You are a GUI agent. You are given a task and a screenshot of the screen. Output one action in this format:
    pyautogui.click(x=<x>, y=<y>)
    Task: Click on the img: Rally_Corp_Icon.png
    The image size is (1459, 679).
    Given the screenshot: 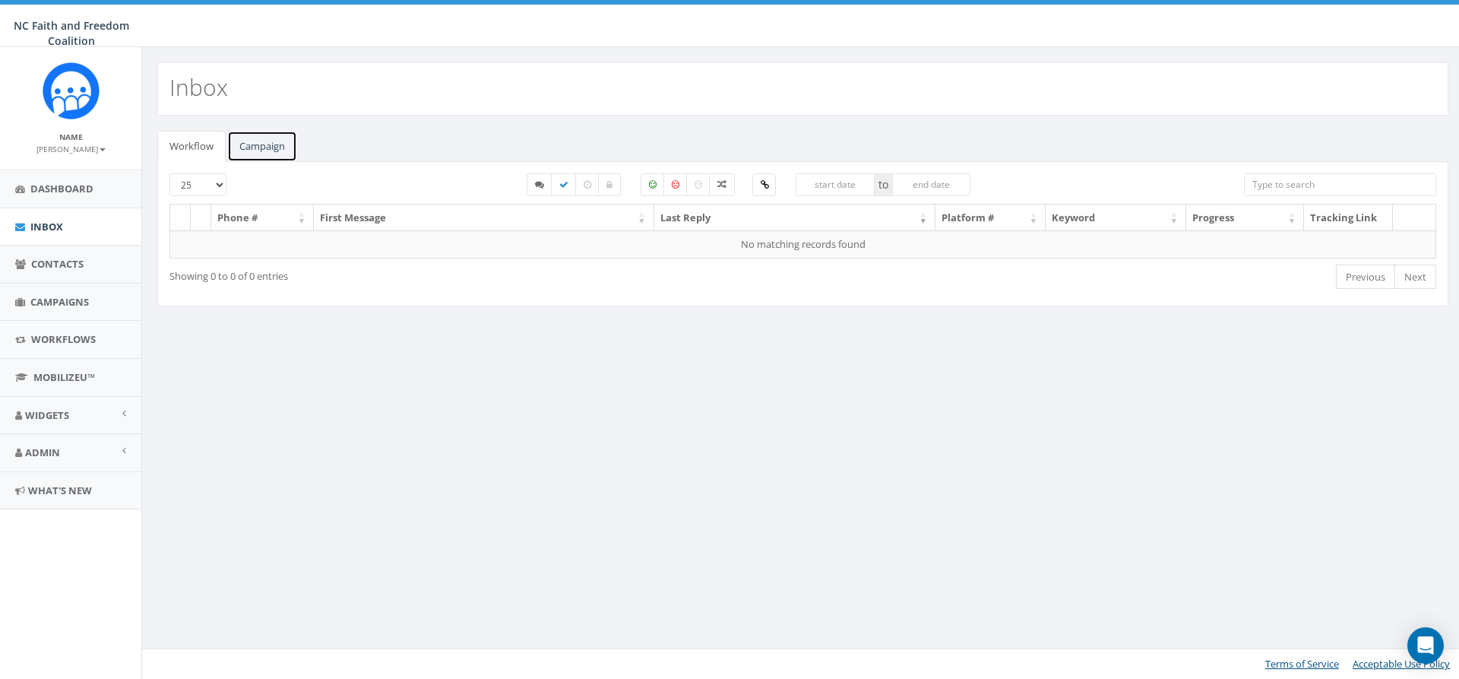 What is the action you would take?
    pyautogui.click(x=71, y=90)
    